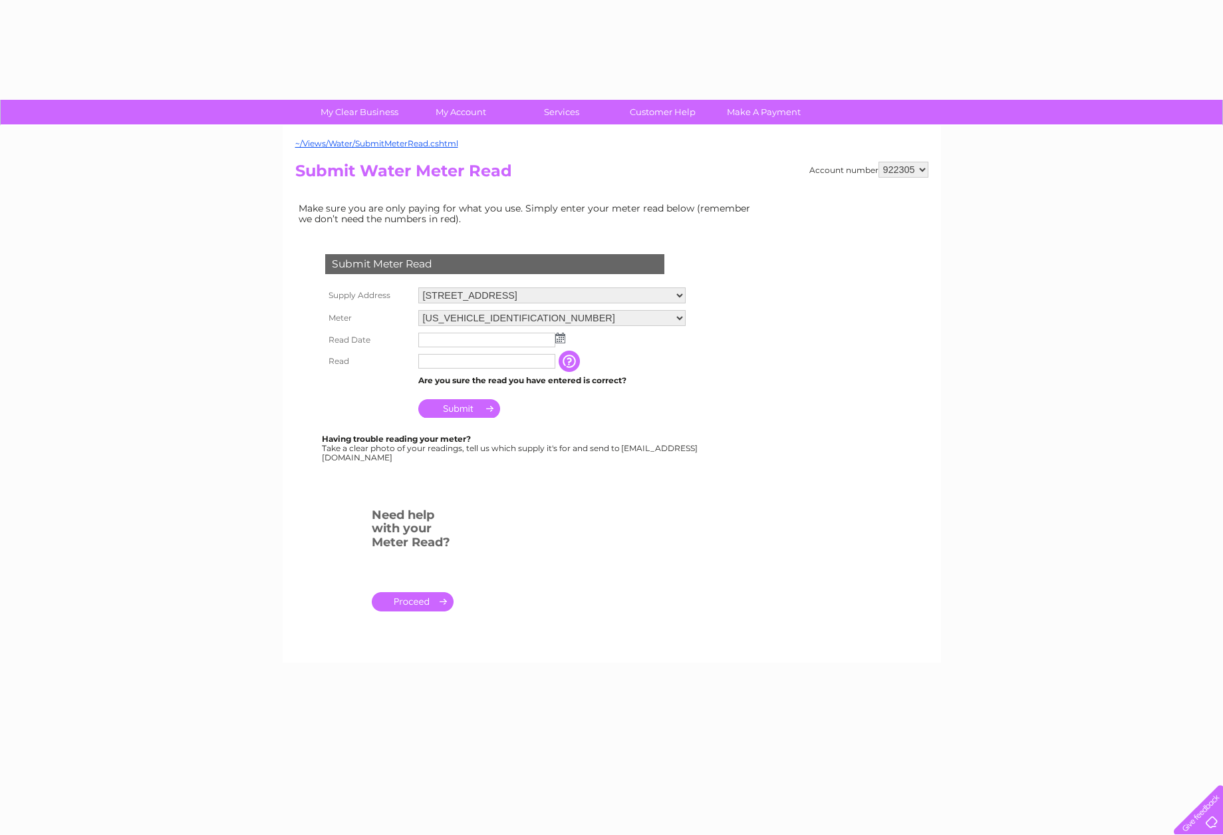 The height and width of the screenshot is (835, 1223). I want to click on div: Submit Meter Read, so click(495, 264).